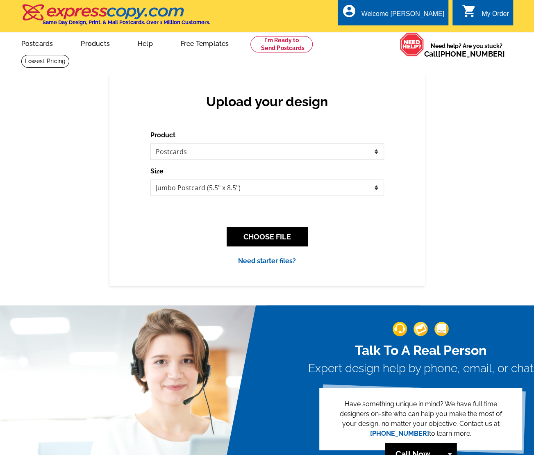 This screenshot has width=534, height=455. I want to click on img: support-img-3_1.png, so click(442, 329).